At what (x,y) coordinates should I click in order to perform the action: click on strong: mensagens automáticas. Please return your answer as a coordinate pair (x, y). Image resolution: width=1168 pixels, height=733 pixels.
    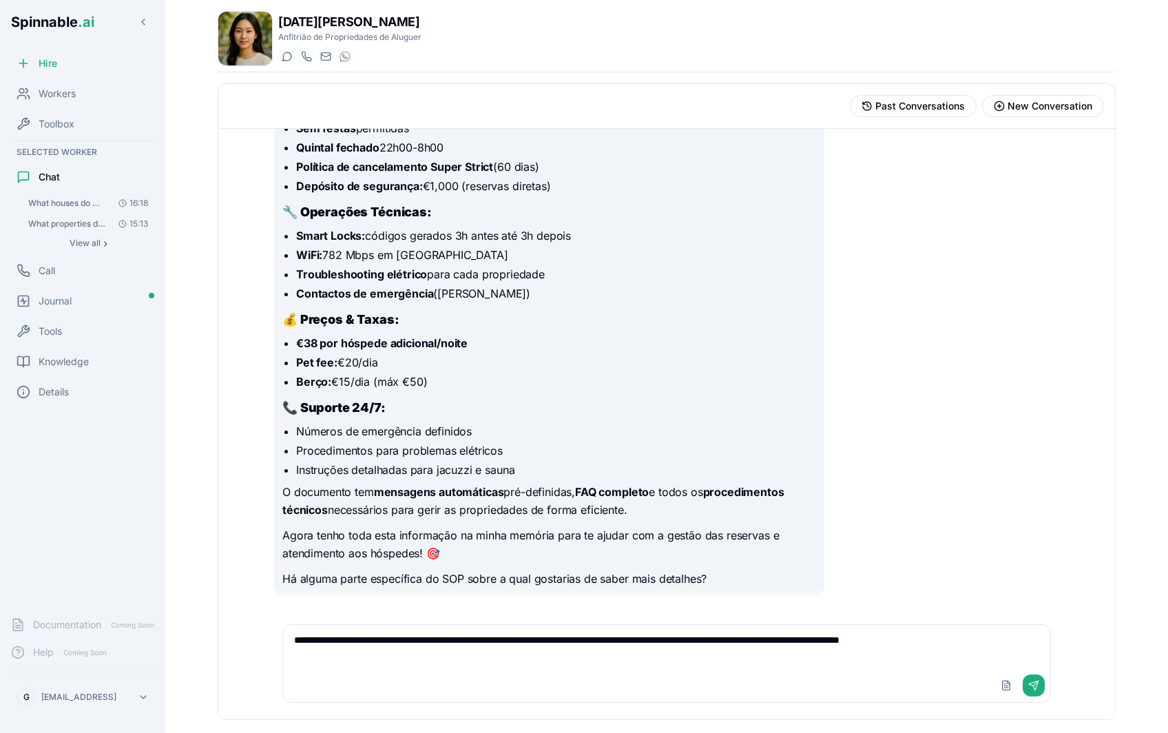
    Looking at the image, I should click on (439, 492).